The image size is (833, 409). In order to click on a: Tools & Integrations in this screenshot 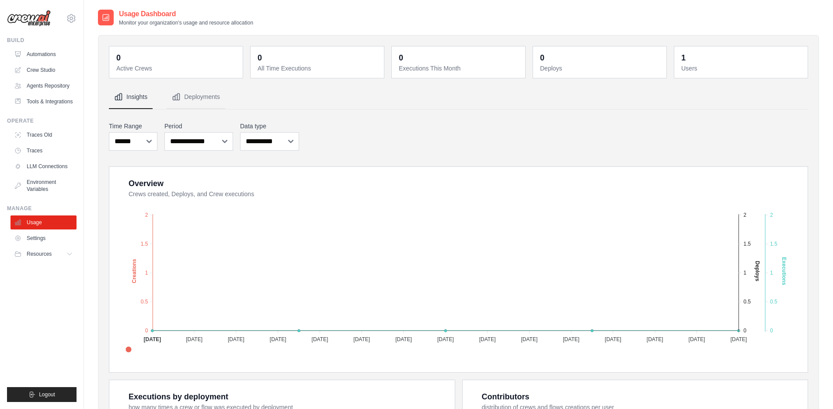, I will do `click(43, 101)`.